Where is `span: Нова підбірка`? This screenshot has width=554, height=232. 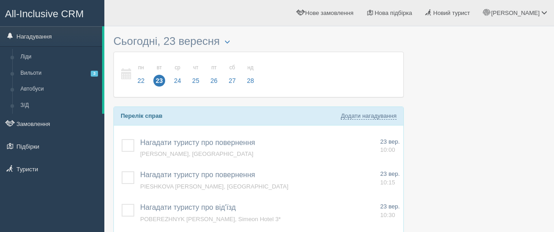
span: Нова підбірка is located at coordinates (393, 13).